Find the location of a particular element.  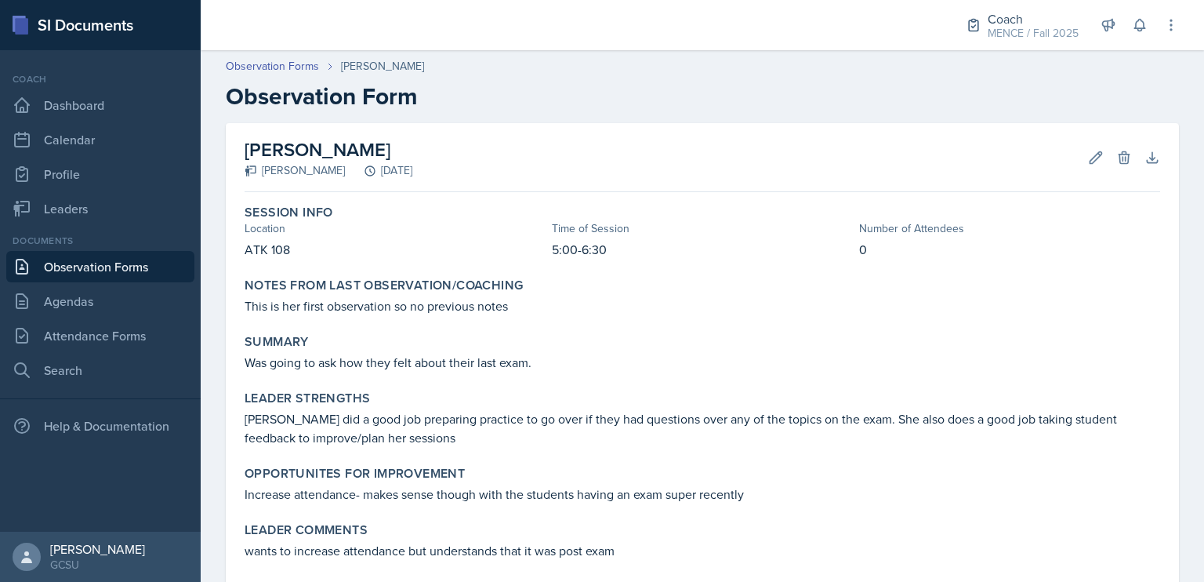

p: wants to increase attendance but understands that it was post exam is located at coordinates (702, 550).